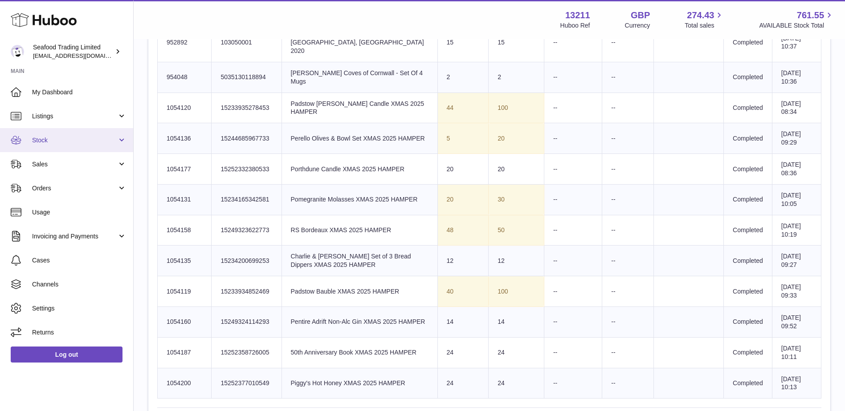  Describe the element at coordinates (359, 230) in the screenshot. I see `td: RS Bordeaux XMAS 2025 HAMPER` at that location.